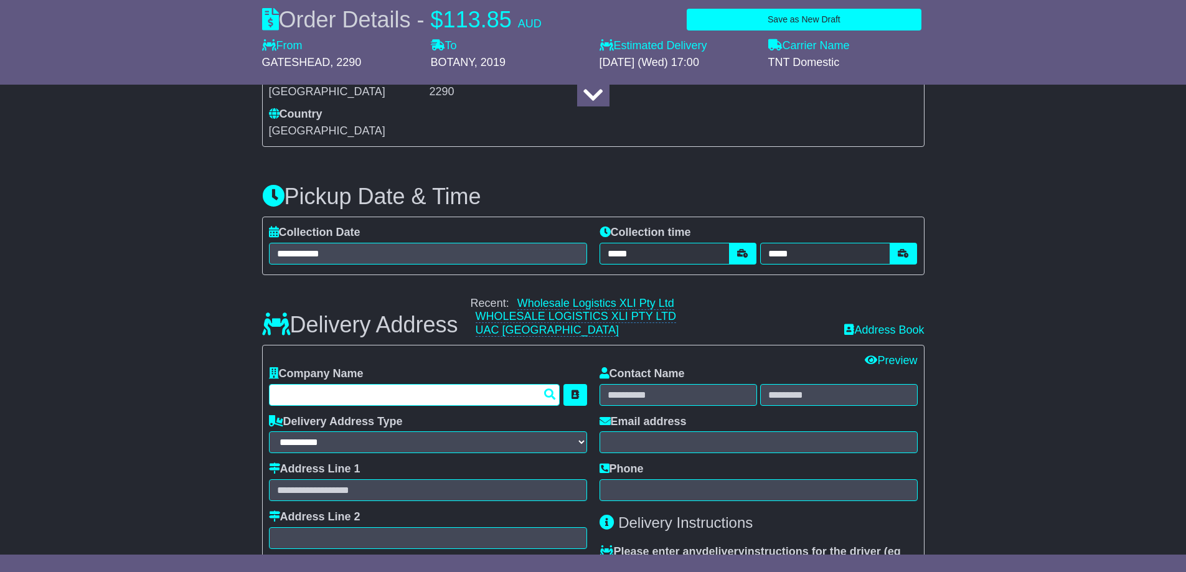 This screenshot has height=572, width=1186. I want to click on span: , 2290, so click(345, 62).